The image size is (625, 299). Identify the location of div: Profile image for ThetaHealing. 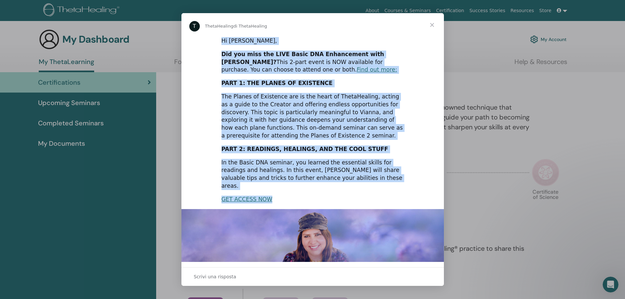
(194, 26).